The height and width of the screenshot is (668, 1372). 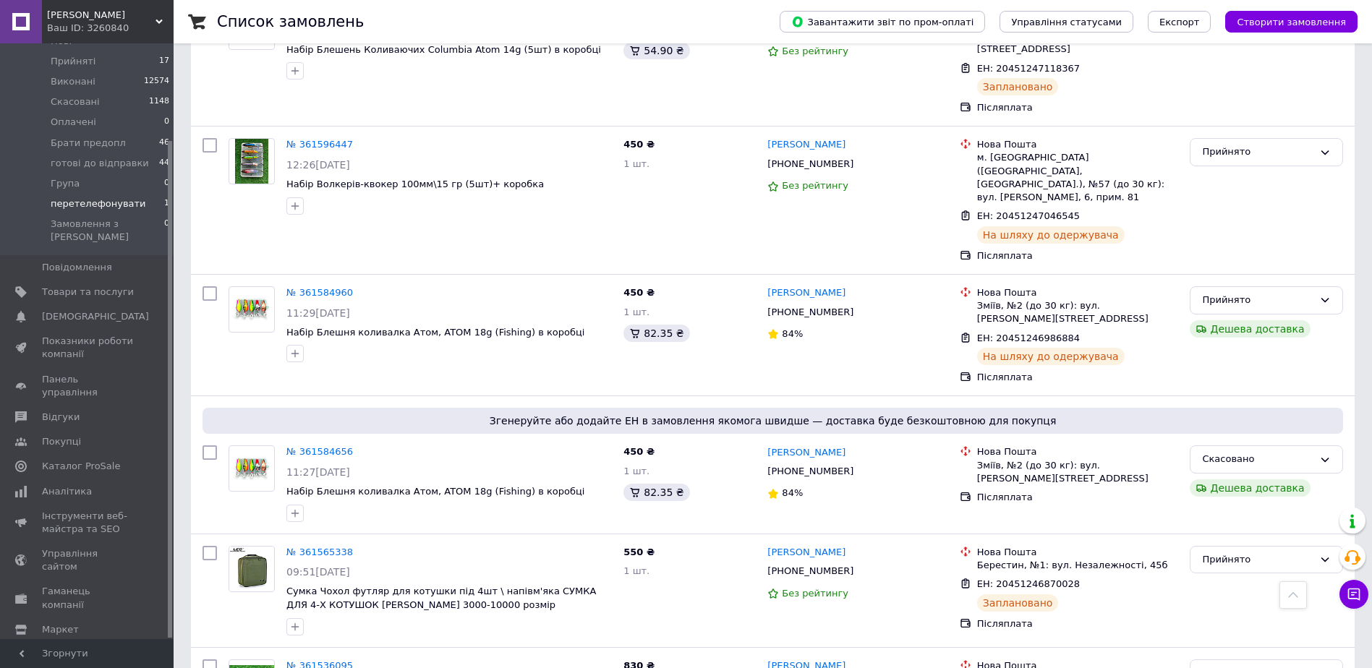 What do you see at coordinates (1018, 87) in the screenshot?
I see `div: Заплановано` at bounding box center [1018, 87].